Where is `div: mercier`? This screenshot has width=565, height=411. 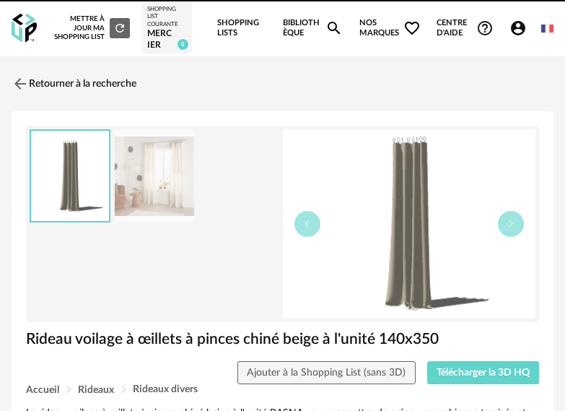 div: mercier is located at coordinates (167, 39).